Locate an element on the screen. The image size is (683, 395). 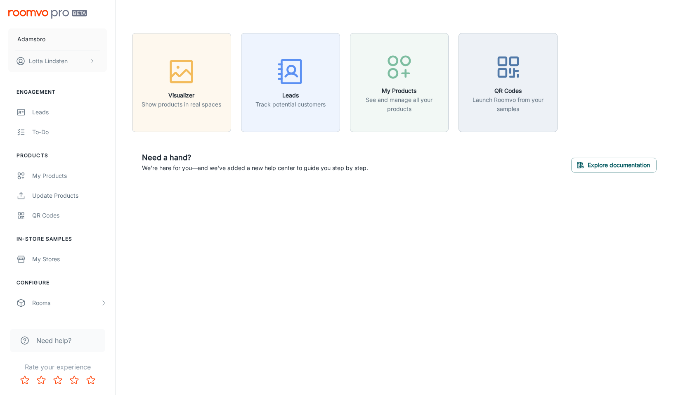
a: LeadsTrack potential customers is located at coordinates (290, 82).